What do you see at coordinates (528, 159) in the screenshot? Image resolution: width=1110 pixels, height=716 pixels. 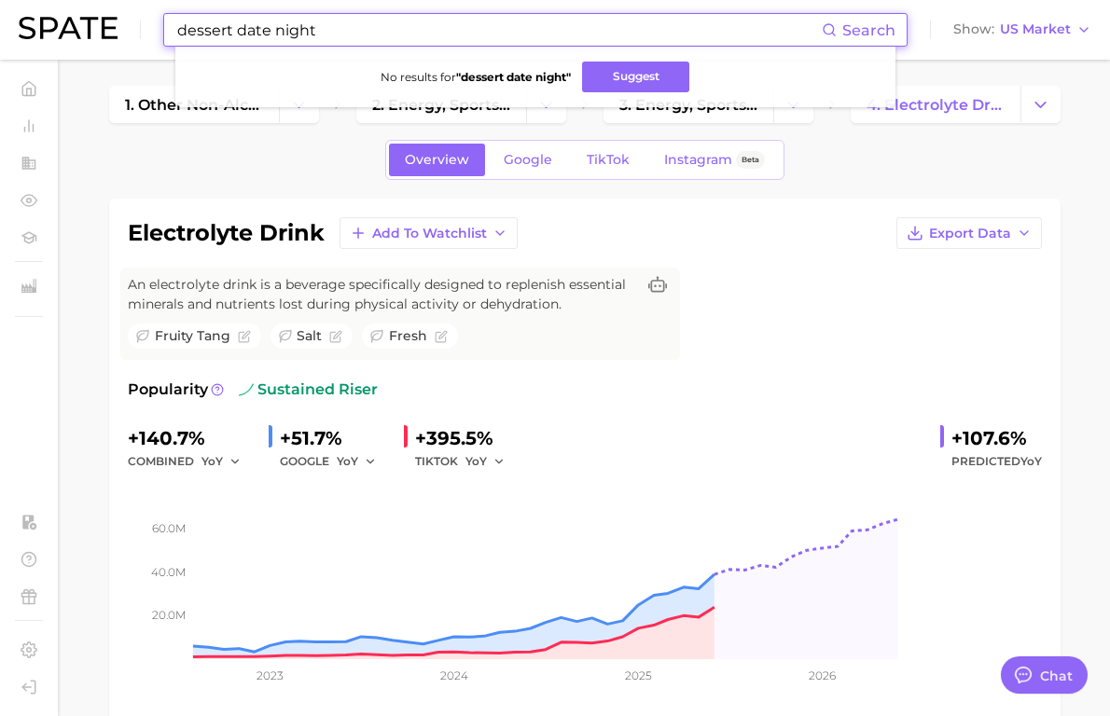 I see `span: Google` at bounding box center [528, 159].